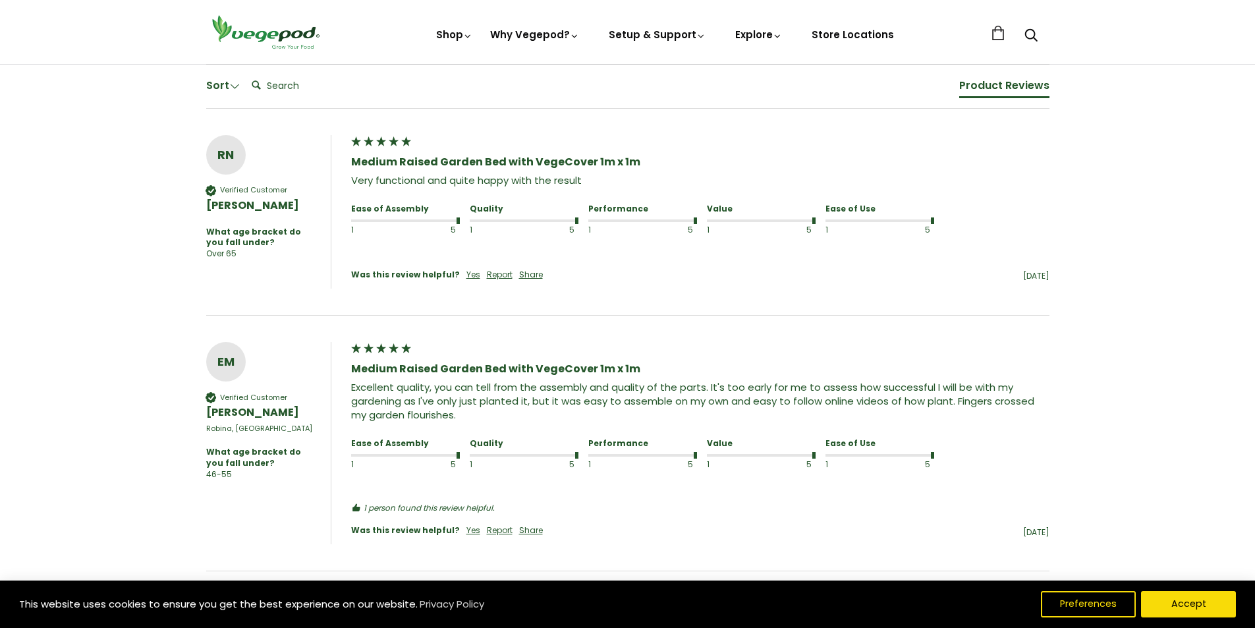 The image size is (1255, 628). I want to click on div: EM, so click(226, 362).